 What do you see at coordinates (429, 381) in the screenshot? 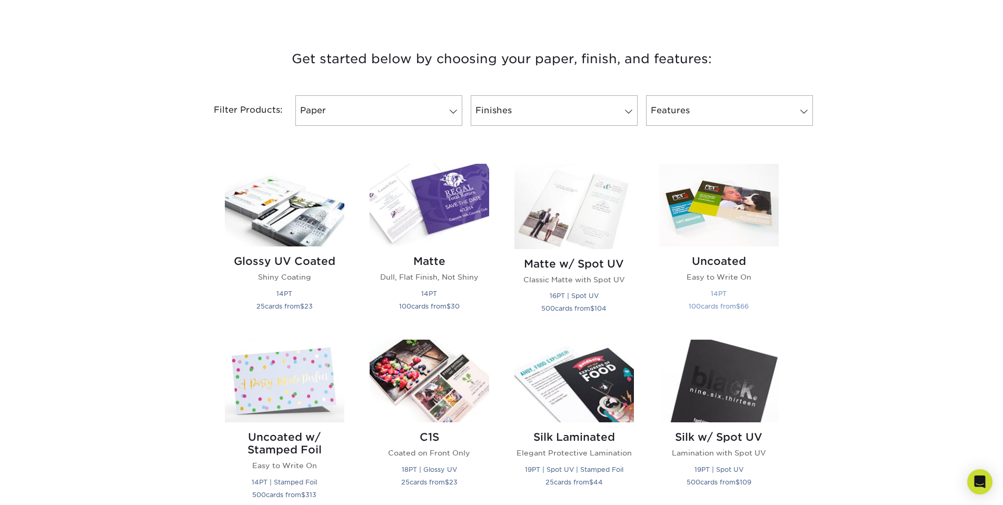
I see `img: C1S Postcards` at bounding box center [429, 381].